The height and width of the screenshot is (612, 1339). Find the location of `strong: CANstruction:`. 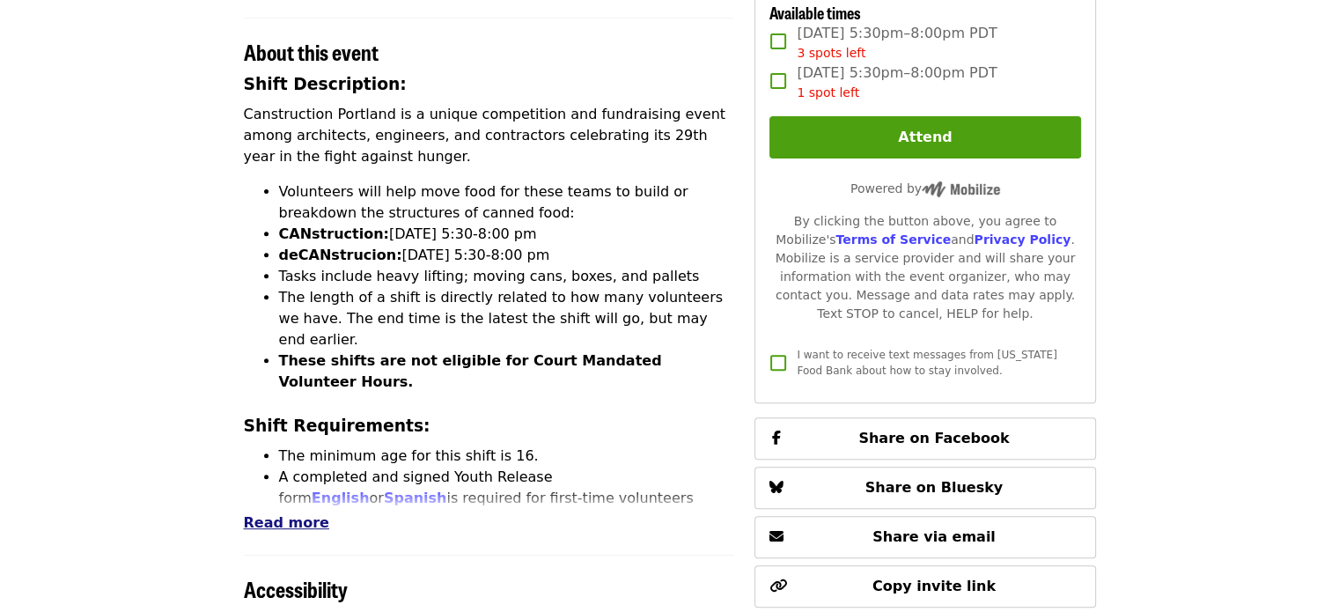

strong: CANstruction: is located at coordinates (334, 233).